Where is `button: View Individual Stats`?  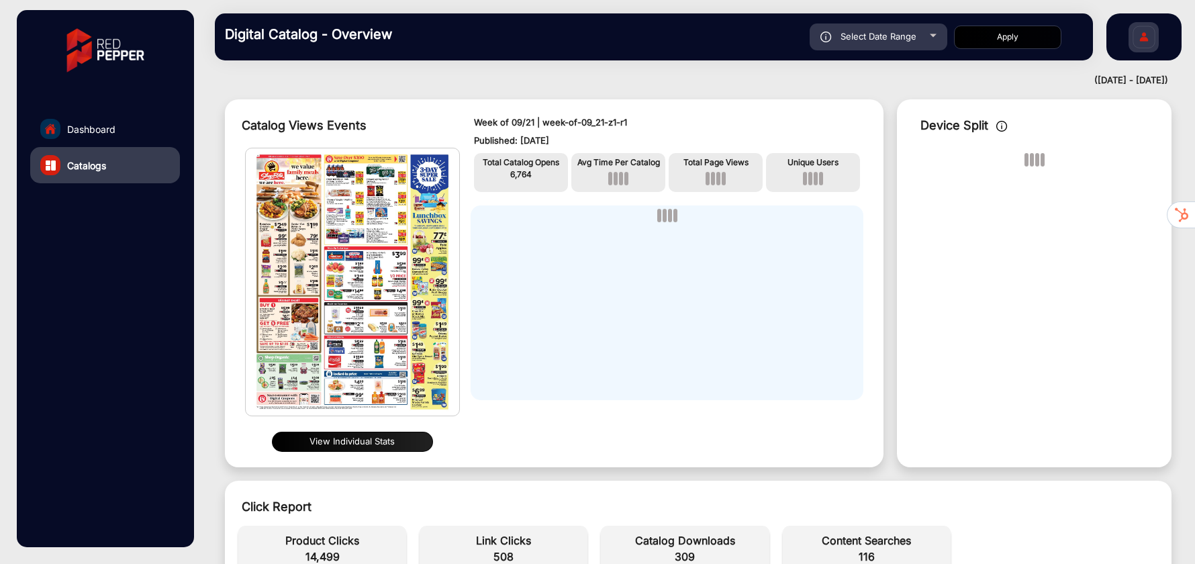 button: View Individual Stats is located at coordinates (352, 442).